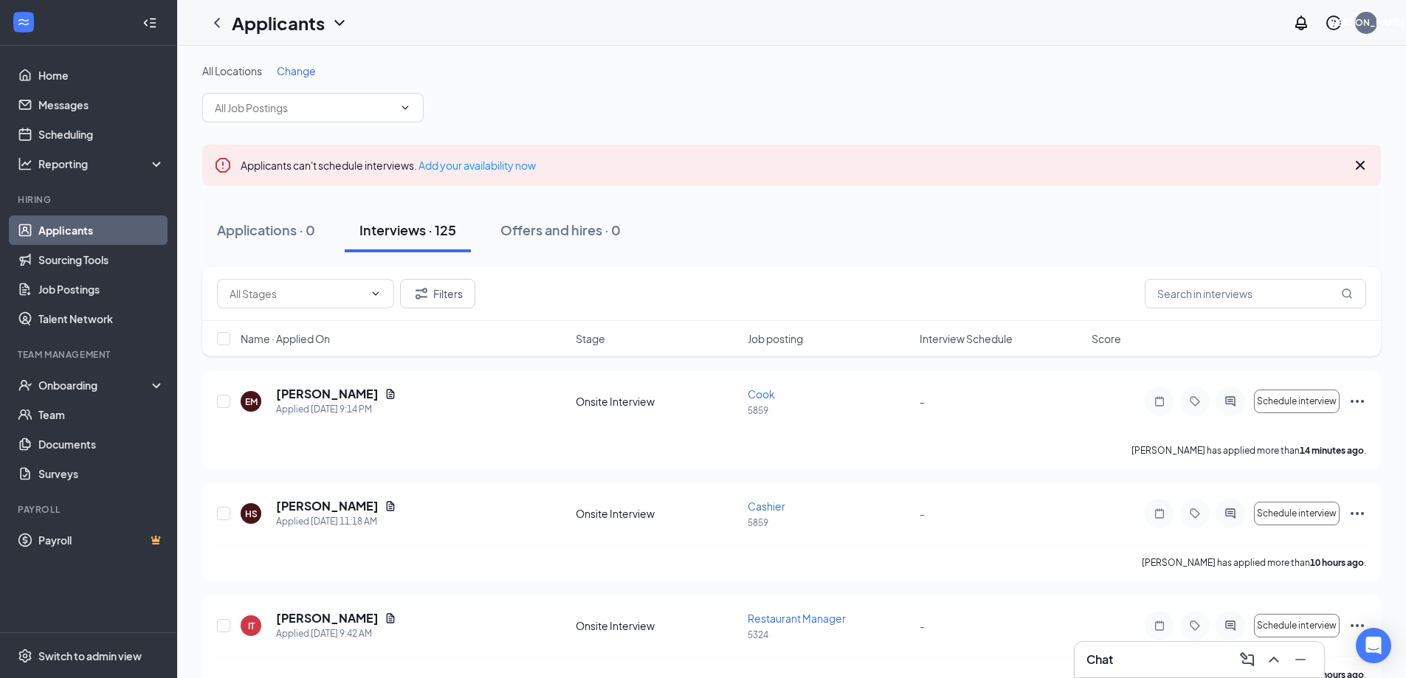 Image resolution: width=1406 pixels, height=678 pixels. What do you see at coordinates (591, 339) in the screenshot?
I see `span: Stage` at bounding box center [591, 339].